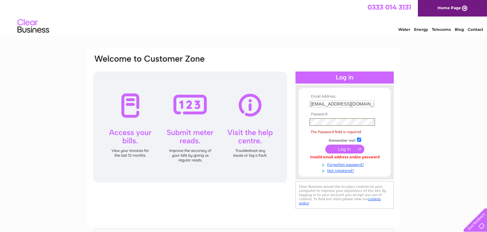  I want to click on span: The Password field is required, so click(336, 132).